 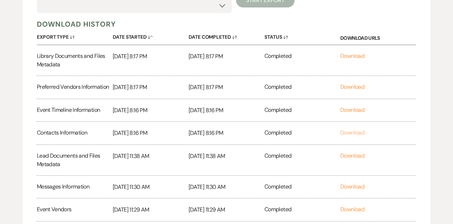 What do you see at coordinates (75, 87) in the screenshot?
I see `div: Preferred Vendors Information` at bounding box center [75, 87].